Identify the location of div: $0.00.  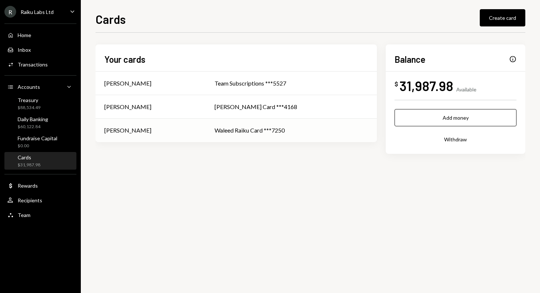
(37, 146).